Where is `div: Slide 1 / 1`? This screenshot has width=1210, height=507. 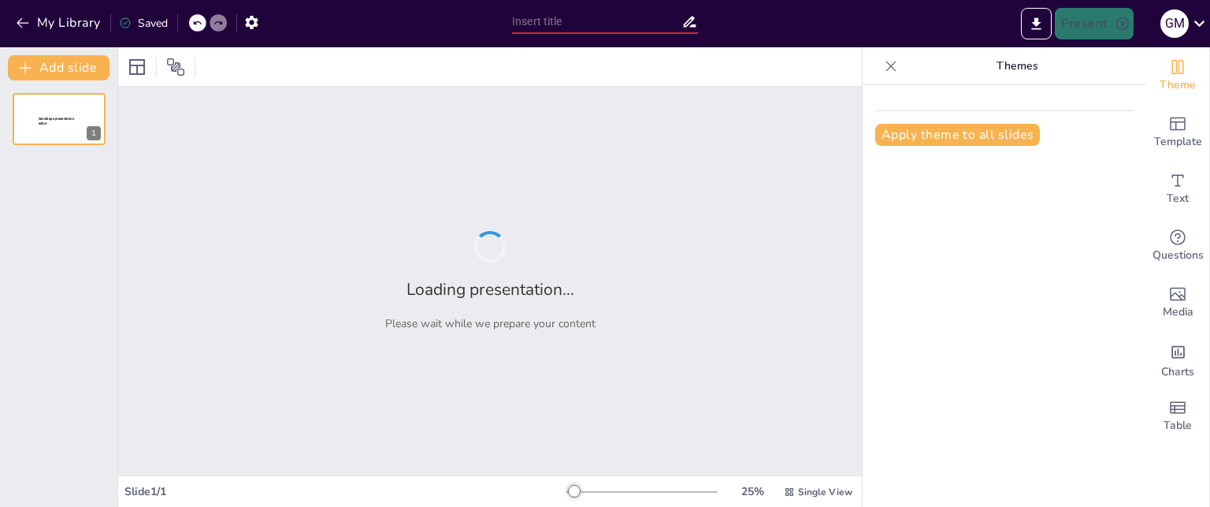
div: Slide 1 / 1 is located at coordinates (345, 491).